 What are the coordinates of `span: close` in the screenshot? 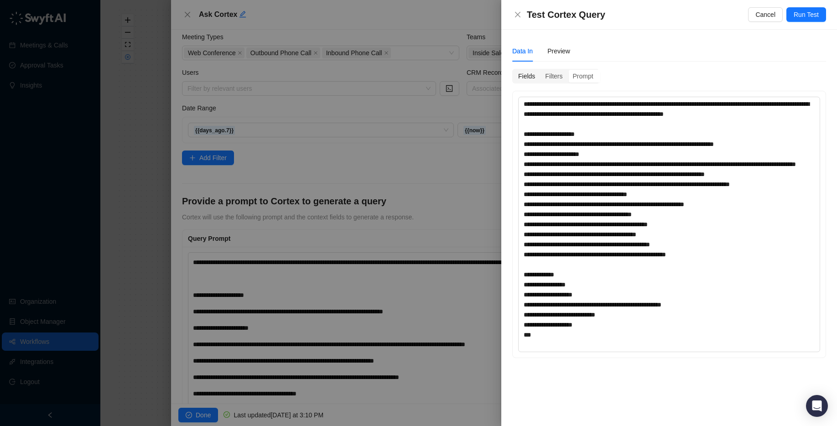 It's located at (518, 15).